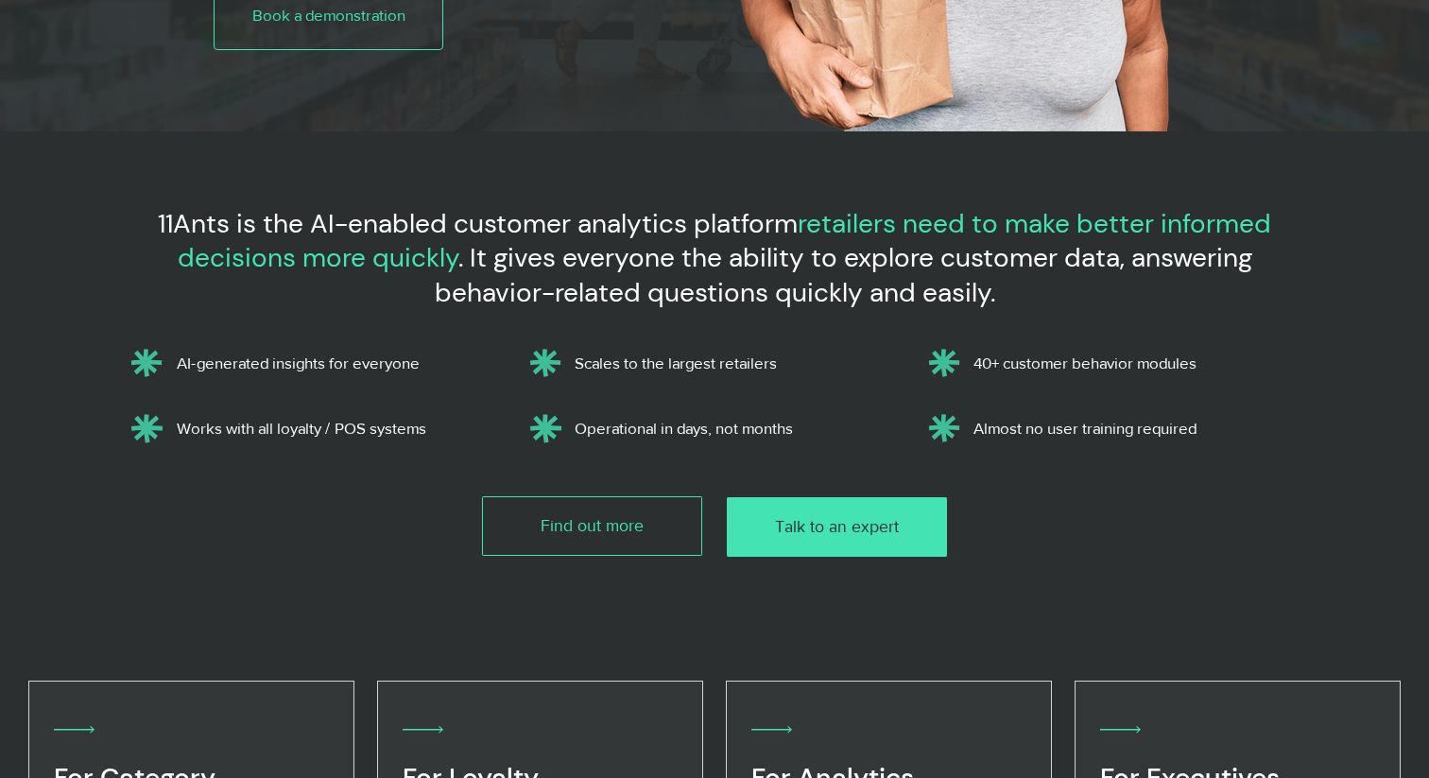  I want to click on div: Domain Overview, so click(120, 117).